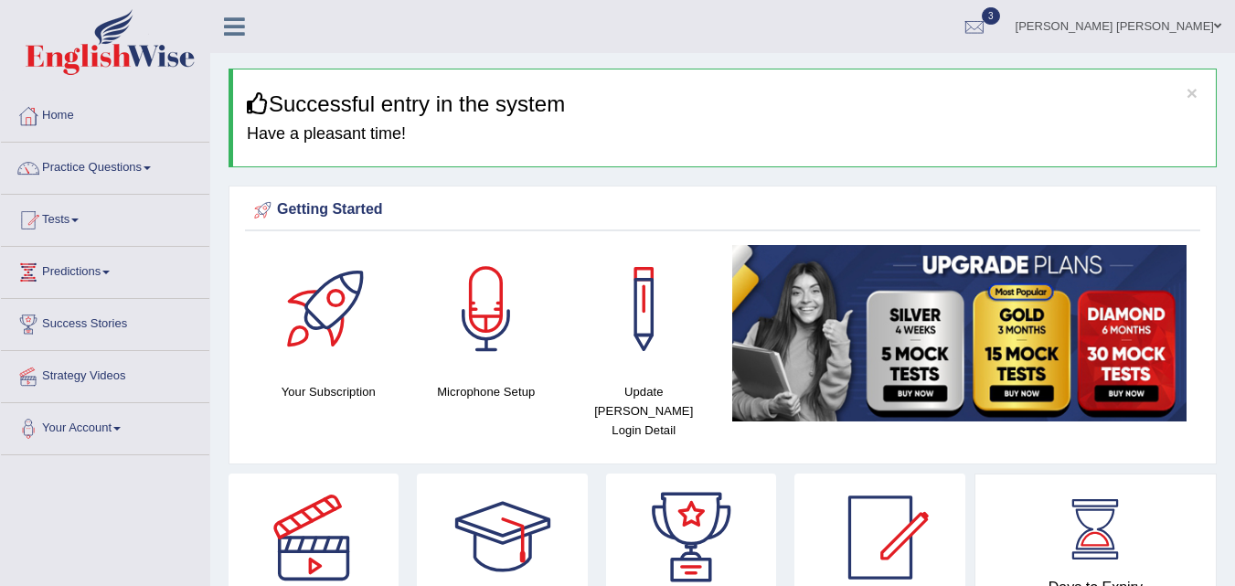 This screenshot has height=586, width=1235. Describe the element at coordinates (105, 113) in the screenshot. I see `a: Home` at that location.